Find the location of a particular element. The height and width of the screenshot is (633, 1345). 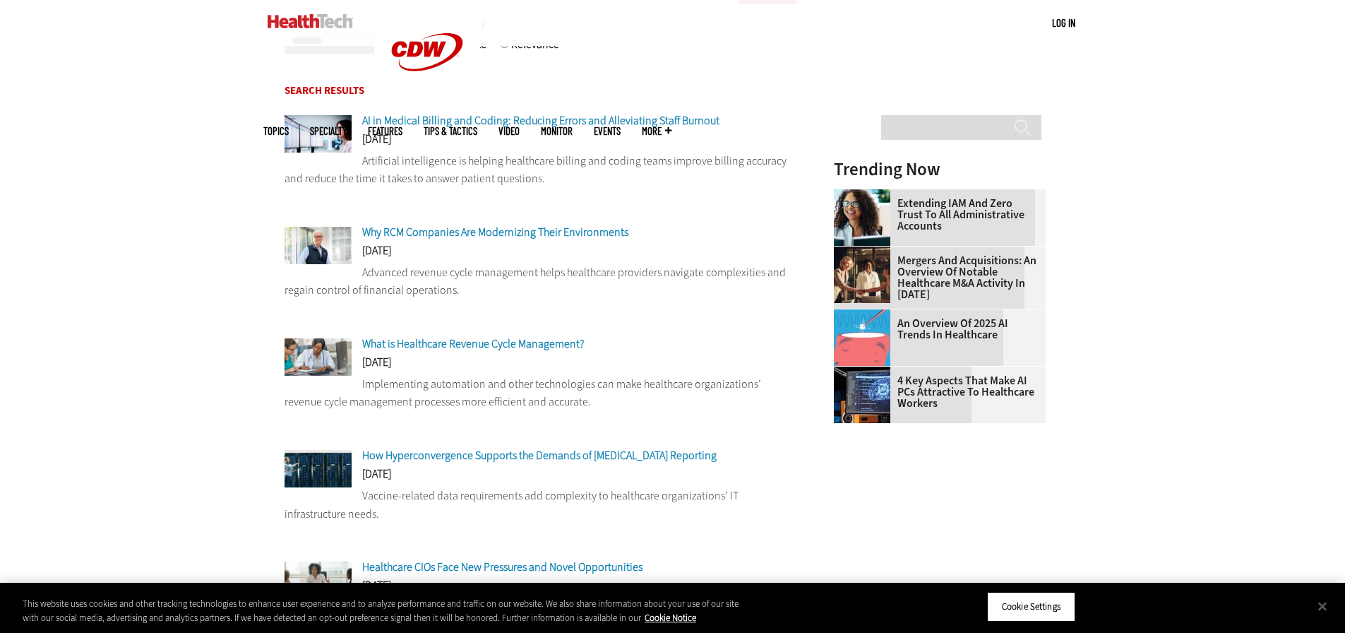

a: 4 Key Aspects That Make AI PCs Attractive to Healthcare Workers is located at coordinates (935, 392).